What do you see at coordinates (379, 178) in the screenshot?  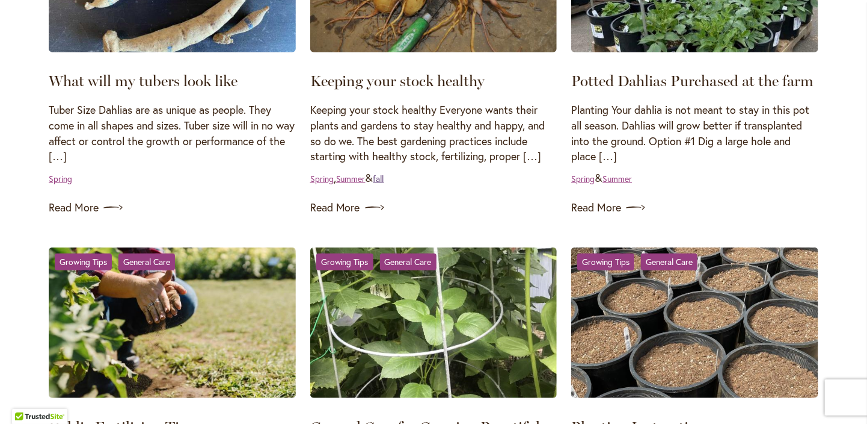 I see `a: fall` at bounding box center [379, 178].